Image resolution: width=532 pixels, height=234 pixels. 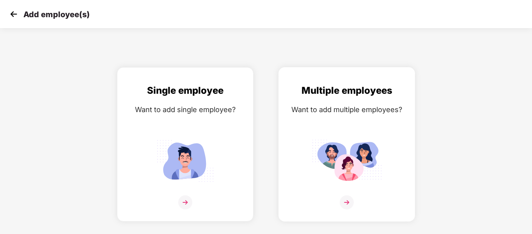 What do you see at coordinates (347, 109) in the screenshot?
I see `div: Want to add multiple employees?` at bounding box center [347, 109].